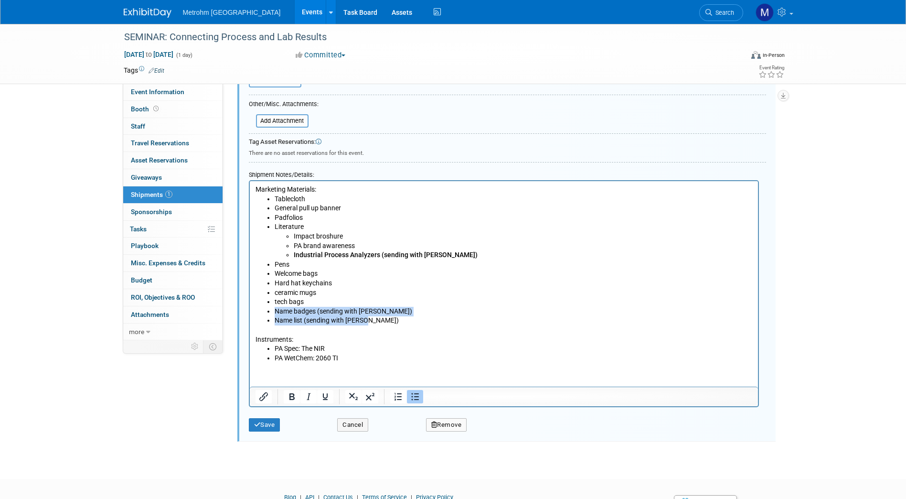 This screenshot has height=499, width=906. Describe the element at coordinates (150, 314) in the screenshot. I see `span: Attachments` at that location.